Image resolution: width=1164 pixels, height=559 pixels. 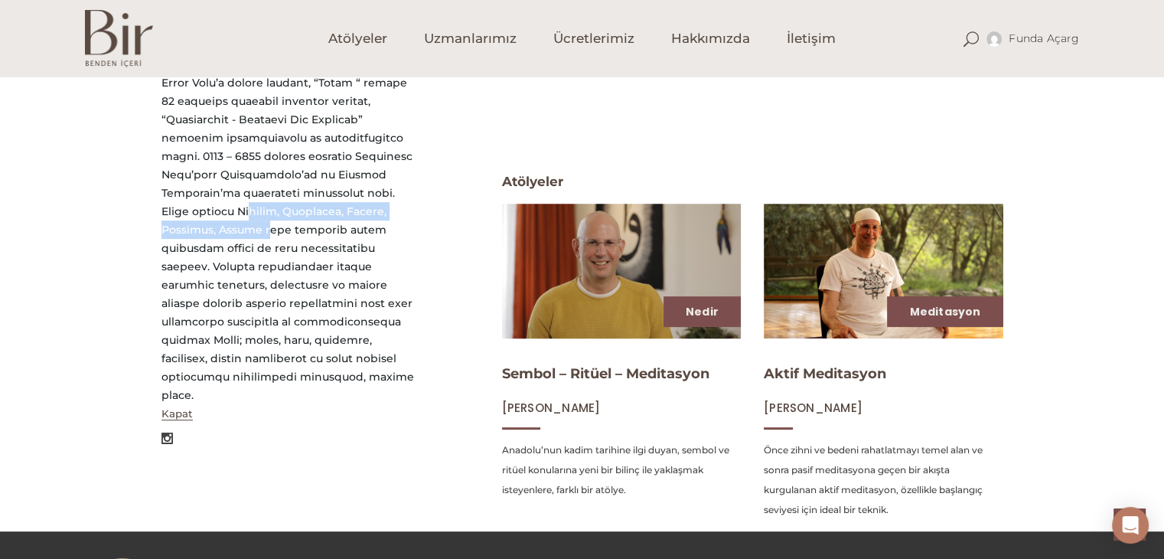 I want to click on p: Önce zihni ve bedeni rahatlatmayı temel alan ve sonra pasif meditasyona geçen bir akışta kurgulan..., so click(x=883, y=480).